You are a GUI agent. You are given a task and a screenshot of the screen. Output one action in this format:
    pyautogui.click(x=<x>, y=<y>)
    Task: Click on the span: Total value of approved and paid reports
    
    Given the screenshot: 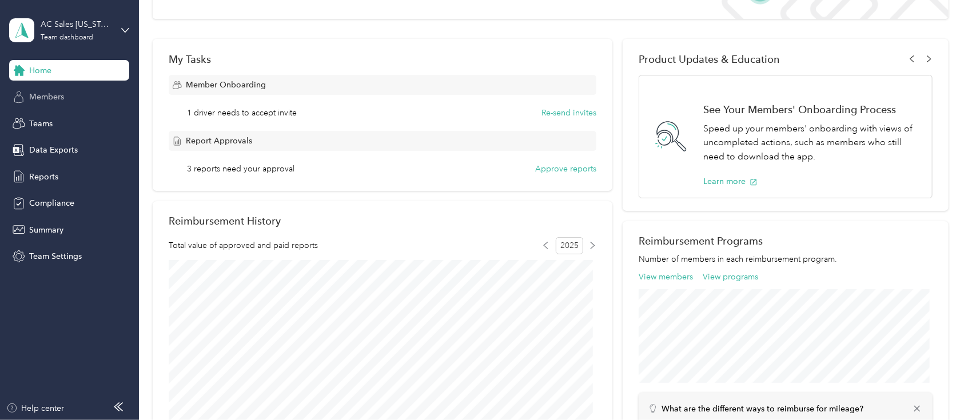 What is the action you would take?
    pyautogui.click(x=243, y=245)
    